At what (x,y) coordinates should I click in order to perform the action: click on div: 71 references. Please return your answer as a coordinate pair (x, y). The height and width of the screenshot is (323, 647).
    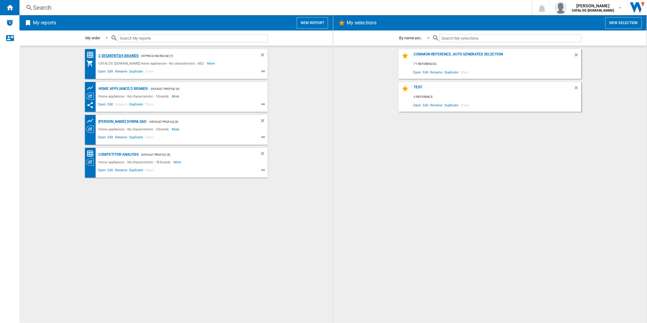
    Looking at the image, I should click on (497, 64).